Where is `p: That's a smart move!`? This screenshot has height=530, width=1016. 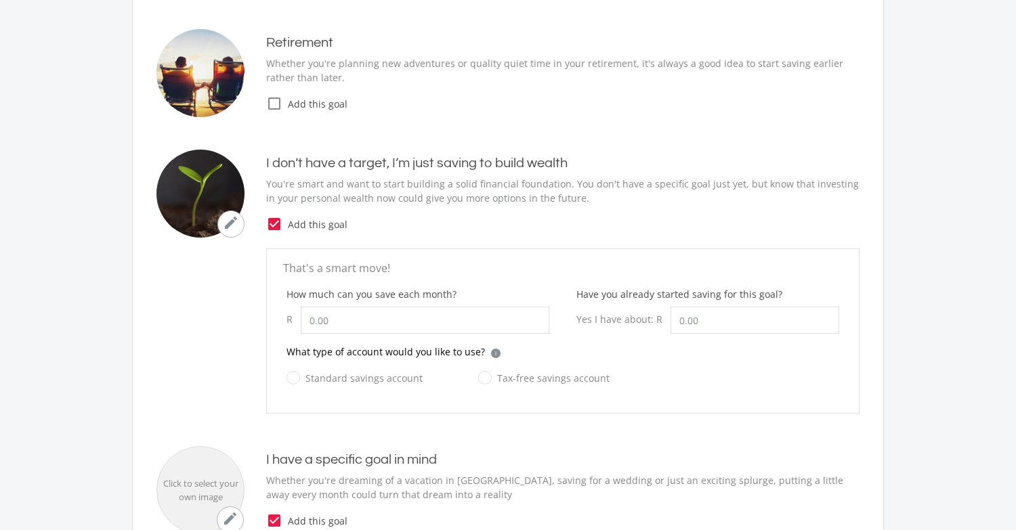
p: That's a smart move! is located at coordinates (563, 268).